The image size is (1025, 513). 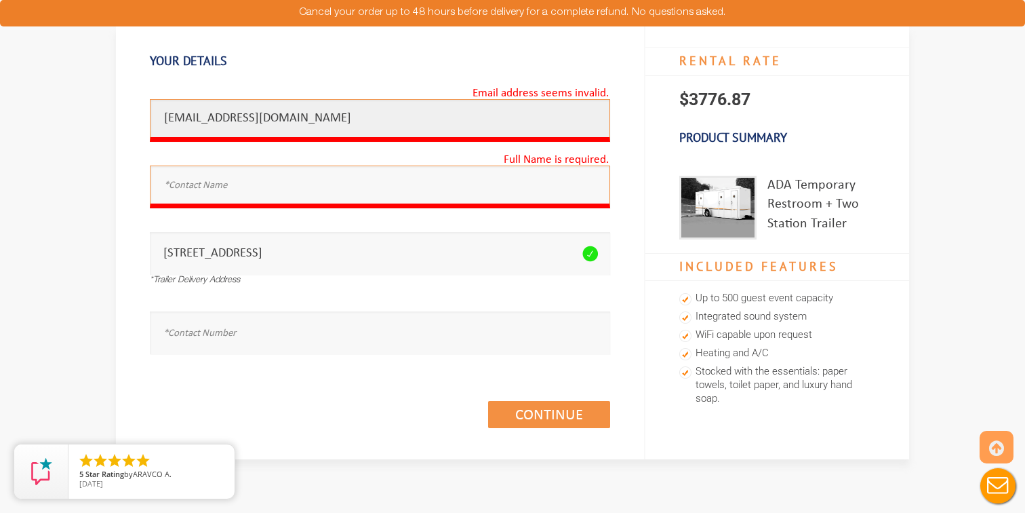 I want to click on a: Continue, so click(x=549, y=414).